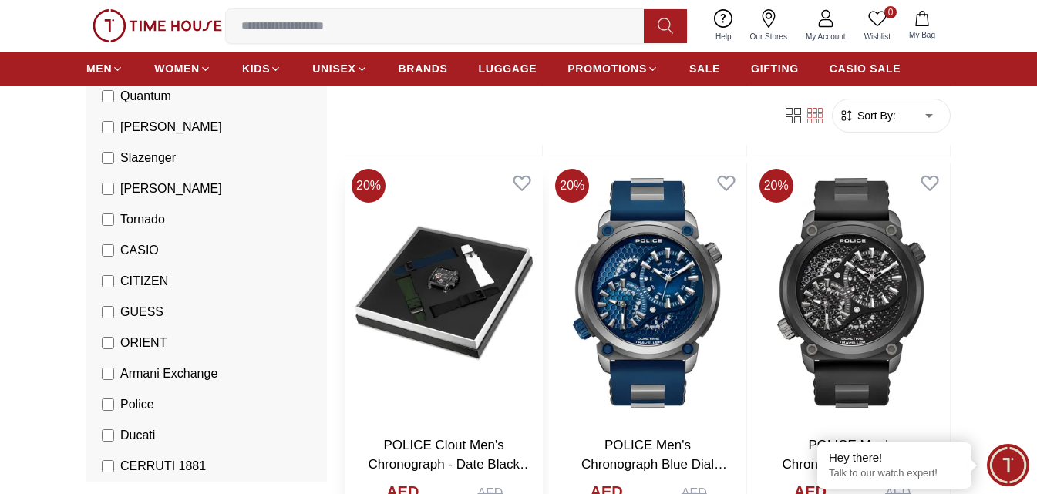 The image size is (1037, 494). I want to click on button: Sort By:, so click(867, 116).